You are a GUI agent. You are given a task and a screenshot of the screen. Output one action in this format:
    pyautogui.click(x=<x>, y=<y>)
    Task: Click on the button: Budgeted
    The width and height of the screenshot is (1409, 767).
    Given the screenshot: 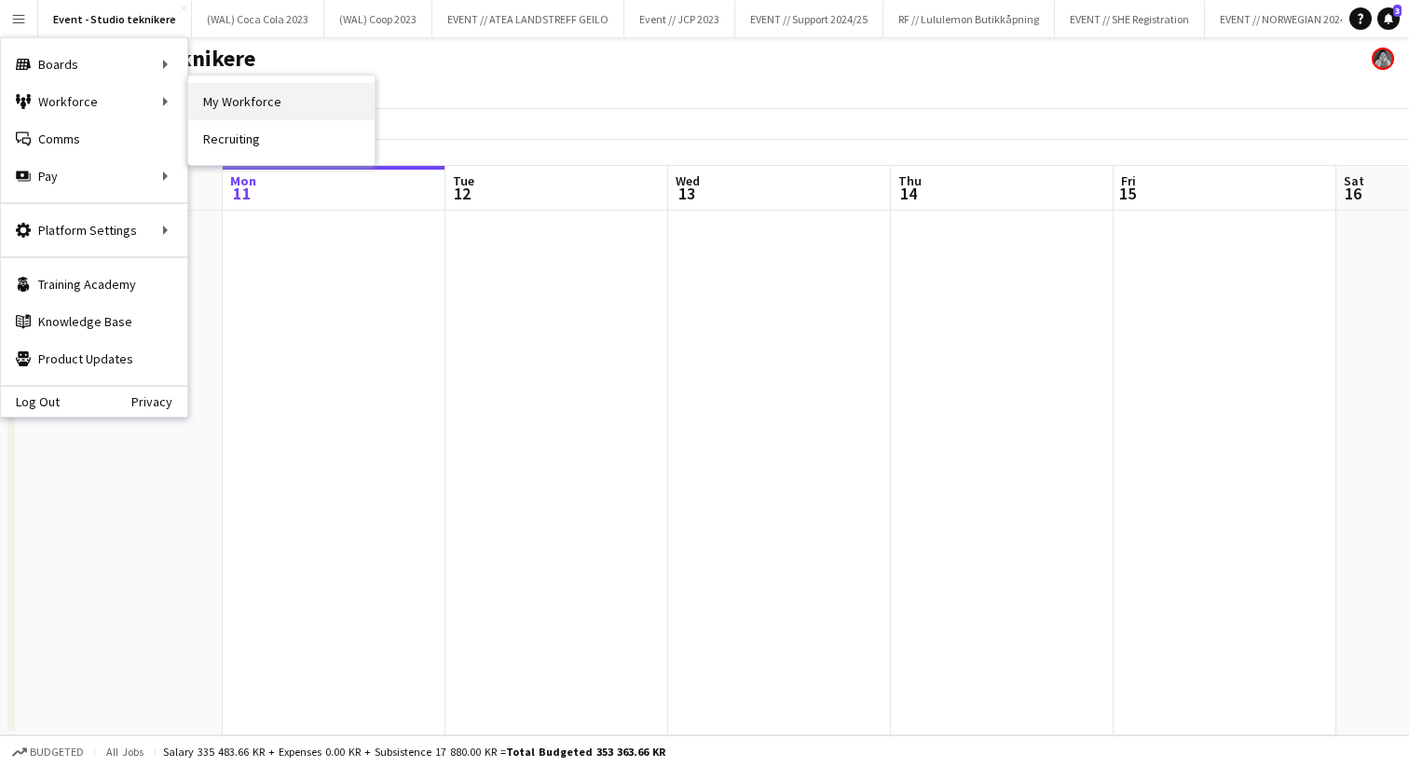 What is the action you would take?
    pyautogui.click(x=48, y=752)
    